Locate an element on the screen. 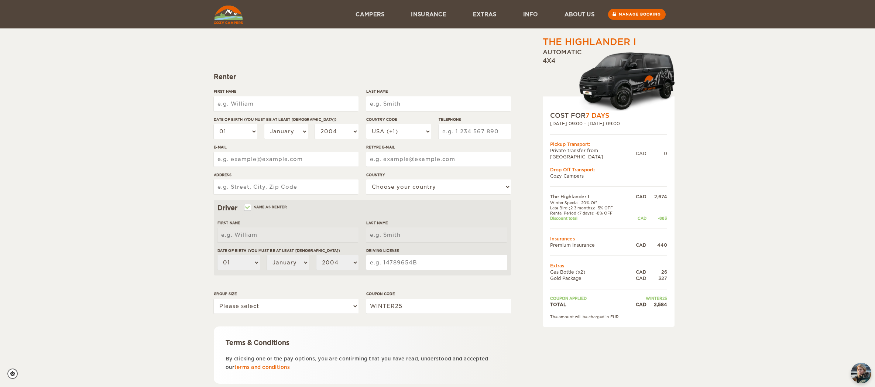  div: Driver is located at coordinates (362, 208).